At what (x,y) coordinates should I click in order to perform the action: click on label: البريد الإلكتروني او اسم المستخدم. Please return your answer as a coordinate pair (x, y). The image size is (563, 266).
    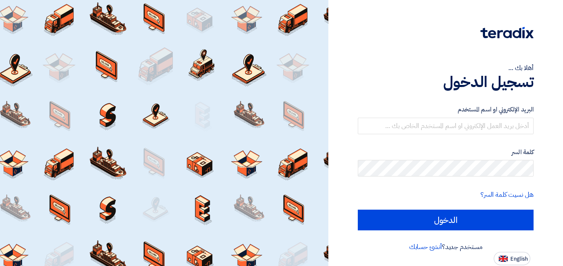
    Looking at the image, I should click on (445, 109).